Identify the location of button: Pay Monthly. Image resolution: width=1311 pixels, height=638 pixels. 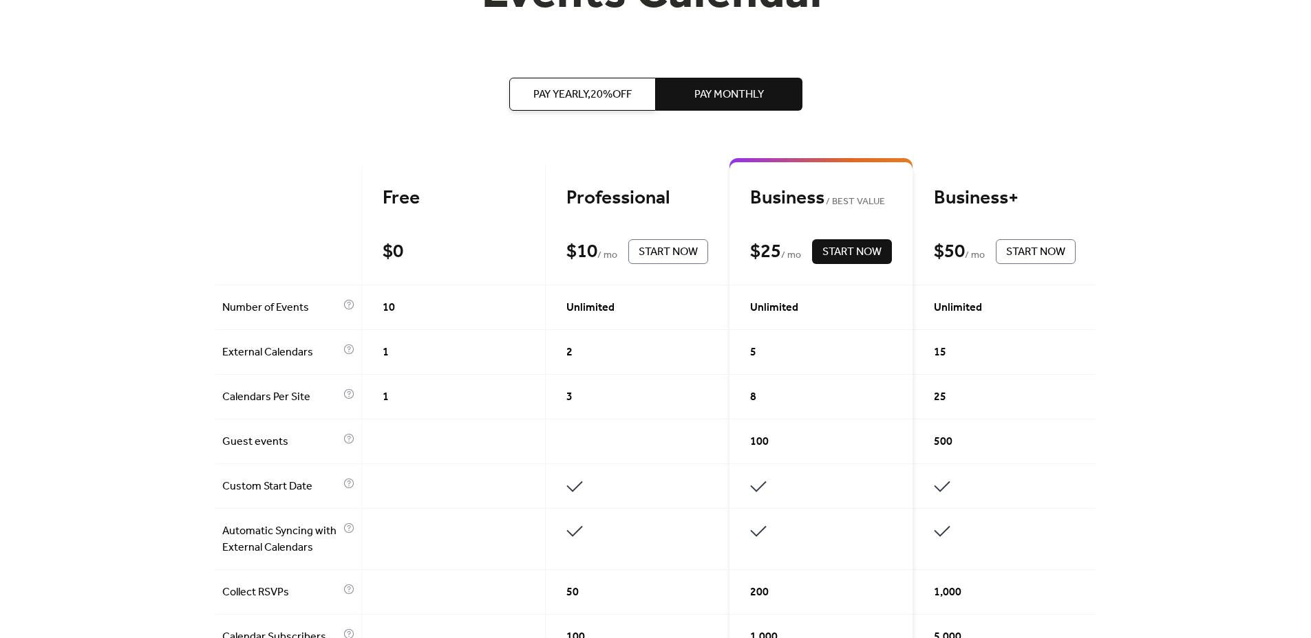
(729, 94).